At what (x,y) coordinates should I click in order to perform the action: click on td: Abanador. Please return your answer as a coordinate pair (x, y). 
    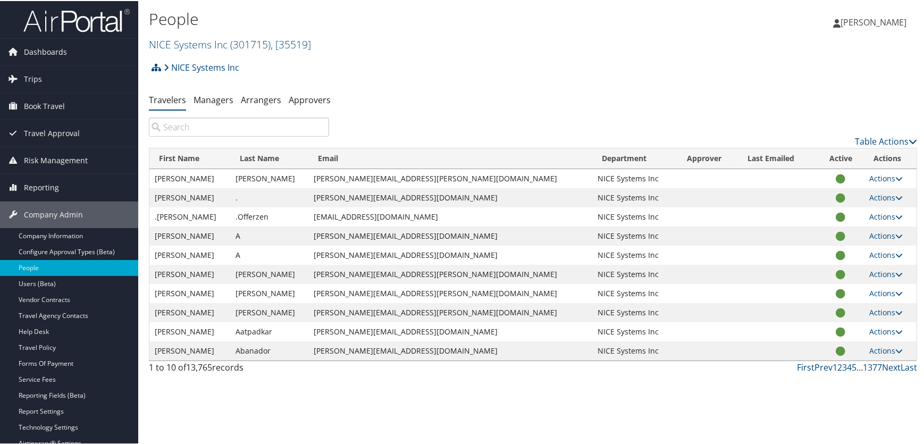
    Looking at the image, I should click on (269, 350).